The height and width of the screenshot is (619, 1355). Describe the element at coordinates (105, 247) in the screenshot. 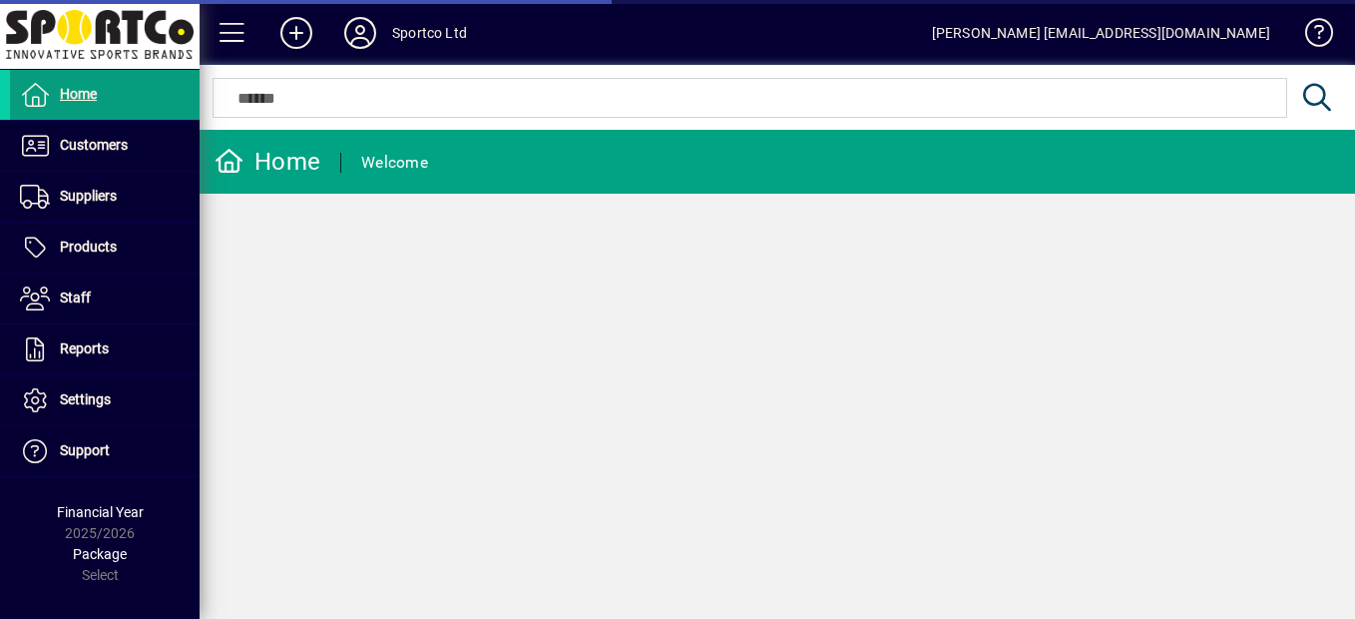

I see `a: Products` at that location.